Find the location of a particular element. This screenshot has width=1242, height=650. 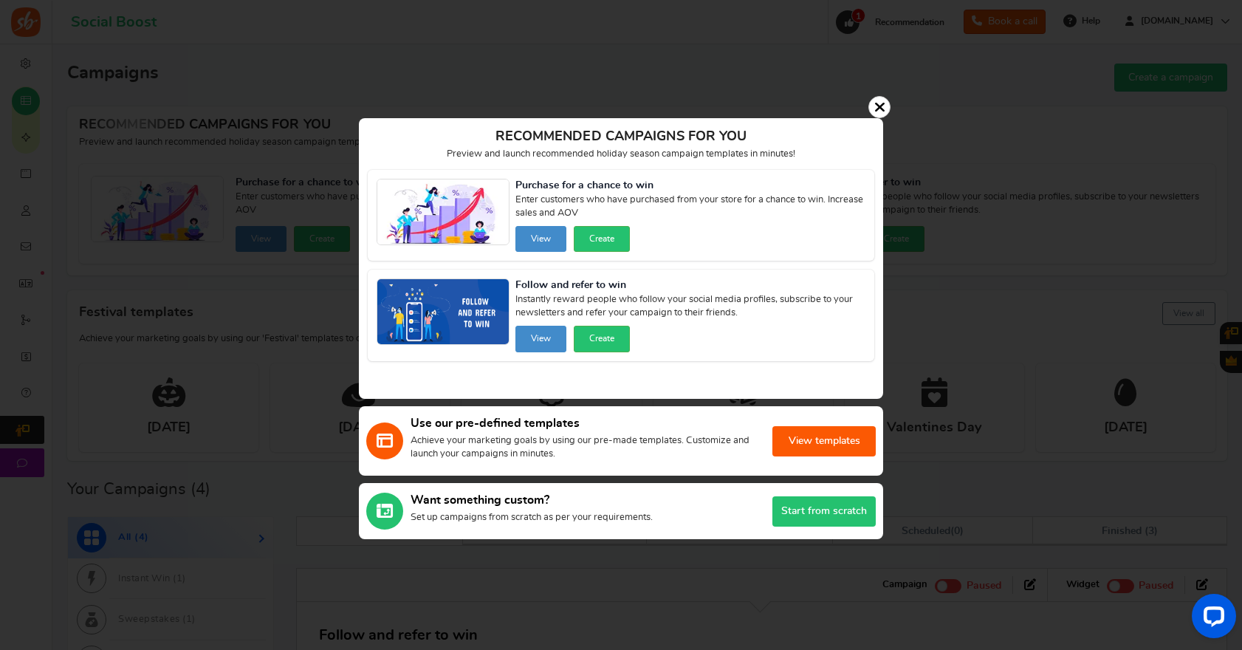

button: View templates is located at coordinates (824, 441).